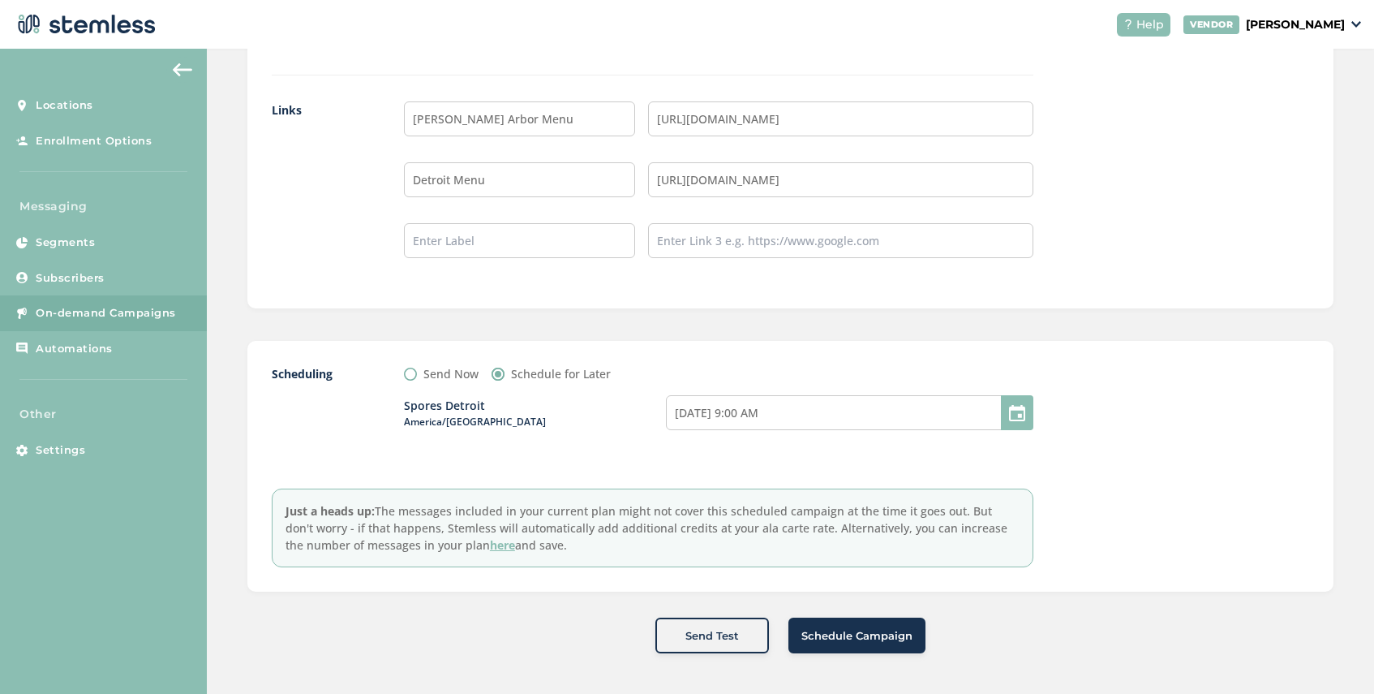  What do you see at coordinates (535, 413) in the screenshot?
I see `label: Spores Detroit` at bounding box center [535, 413].